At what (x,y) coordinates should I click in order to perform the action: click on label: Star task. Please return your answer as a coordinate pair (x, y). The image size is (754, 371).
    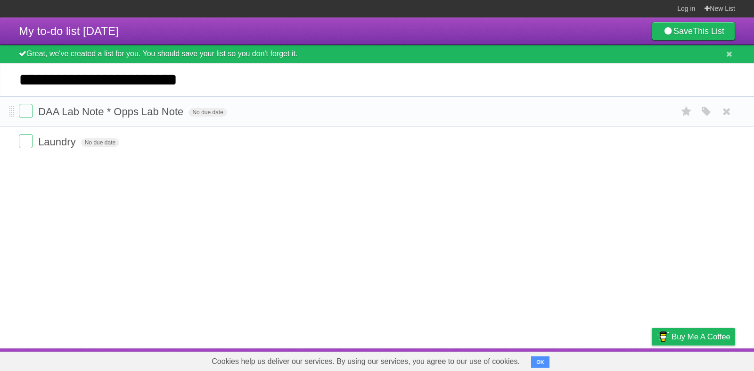
    Looking at the image, I should click on (687, 111).